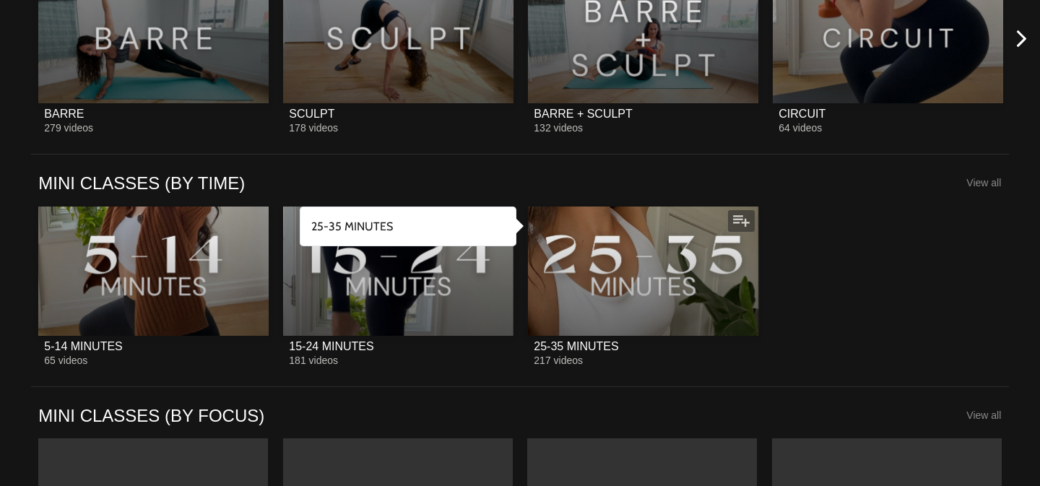 The height and width of the screenshot is (486, 1040). Describe the element at coordinates (643, 286) in the screenshot. I see `a: 25-35 MINUTES25-35 MINUTES217 videos` at that location.